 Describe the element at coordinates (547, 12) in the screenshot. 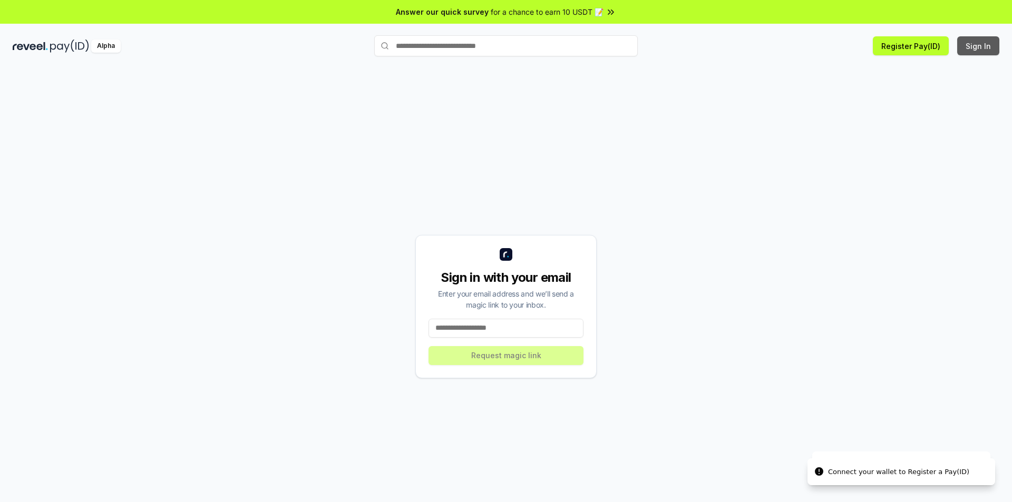

I see `span: for a chance to earn 10 USDT 📝` at that location.